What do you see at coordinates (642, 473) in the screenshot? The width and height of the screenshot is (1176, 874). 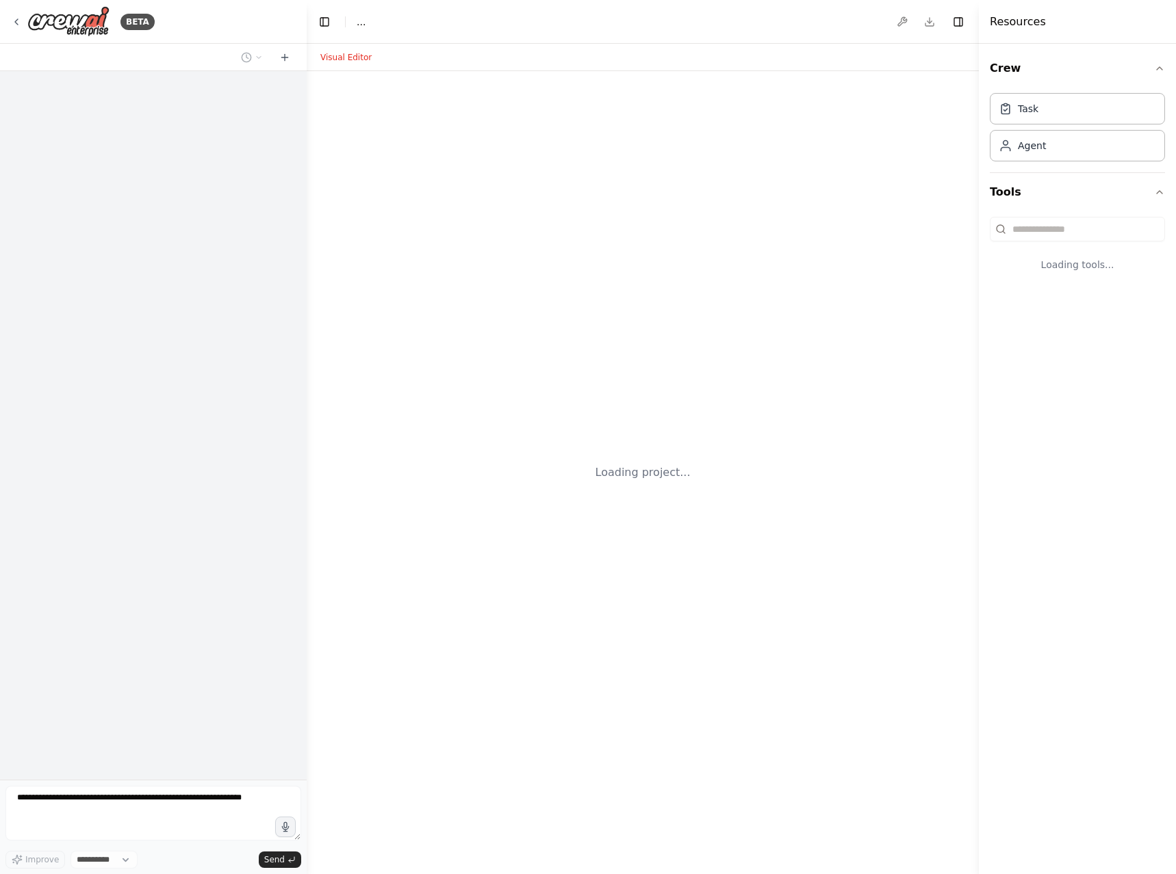 I see `div: Loading project...` at bounding box center [642, 473].